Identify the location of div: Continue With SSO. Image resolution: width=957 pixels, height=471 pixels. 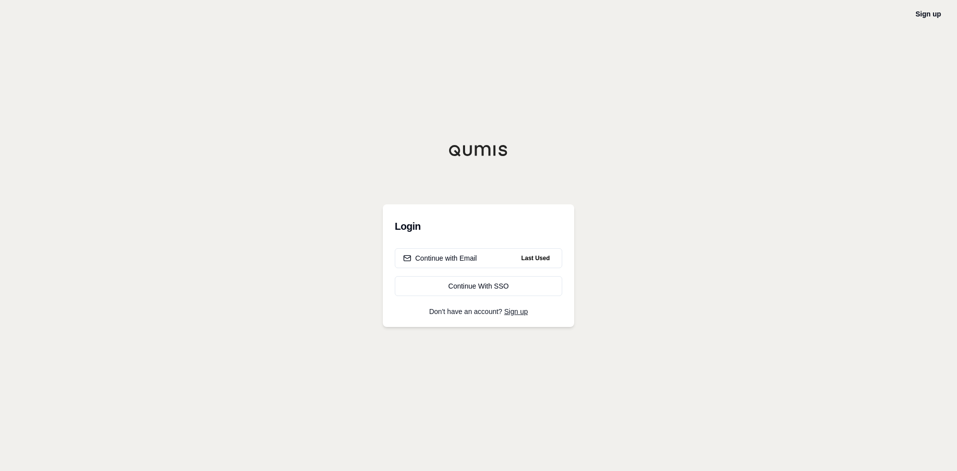
(479, 286).